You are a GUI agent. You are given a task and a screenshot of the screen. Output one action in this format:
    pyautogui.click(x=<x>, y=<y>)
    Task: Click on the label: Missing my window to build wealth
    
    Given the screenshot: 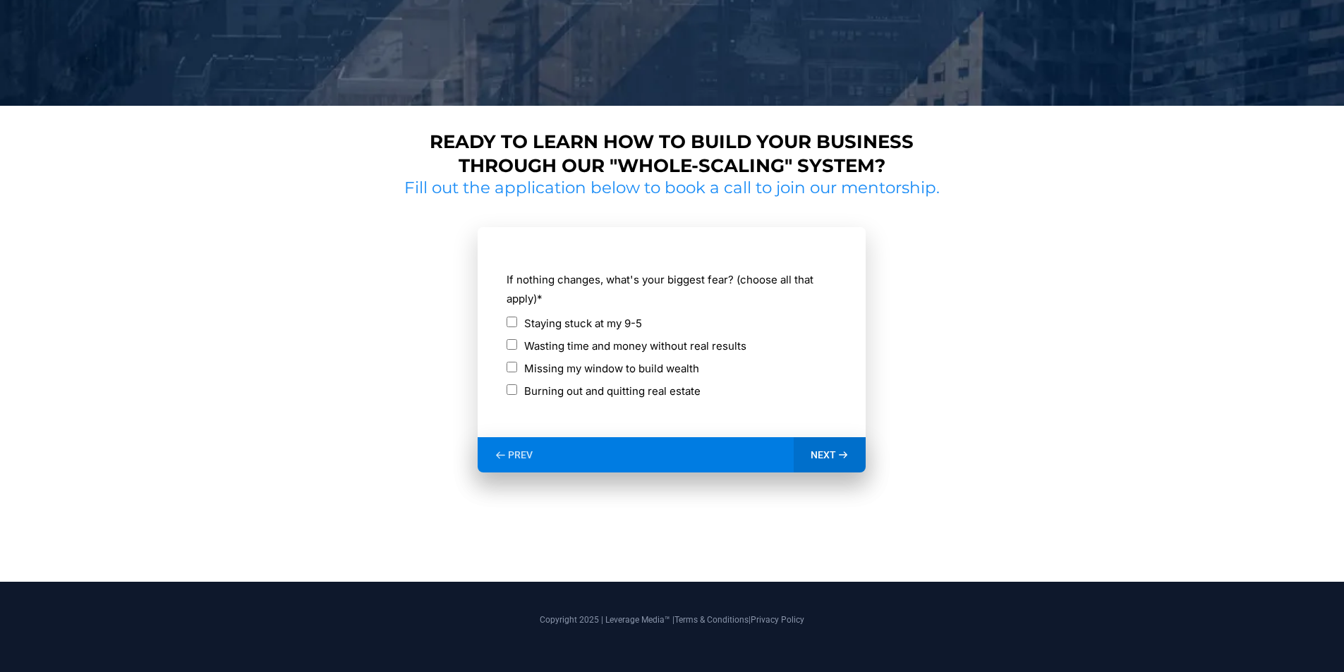 What is the action you would take?
    pyautogui.click(x=612, y=368)
    